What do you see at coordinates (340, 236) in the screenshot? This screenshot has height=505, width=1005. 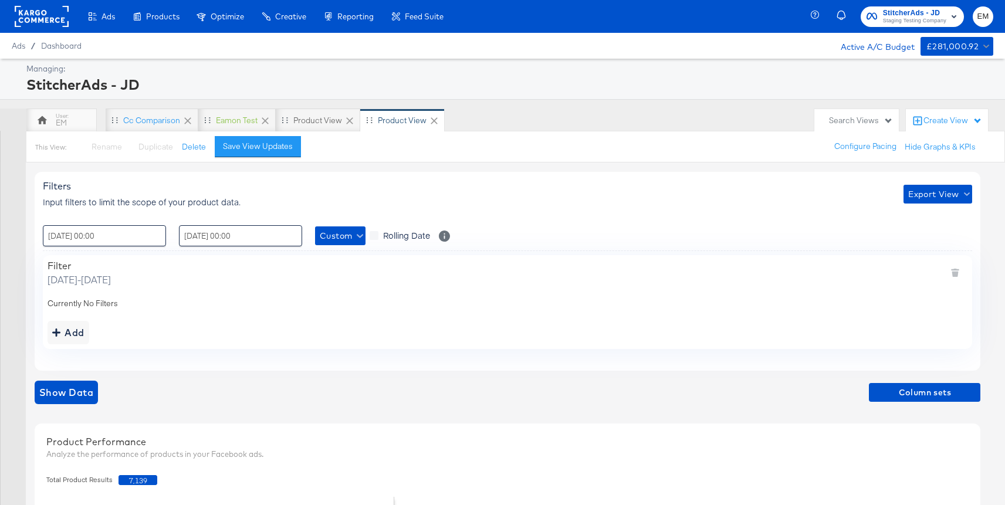 I see `button: Custom` at bounding box center [340, 236].